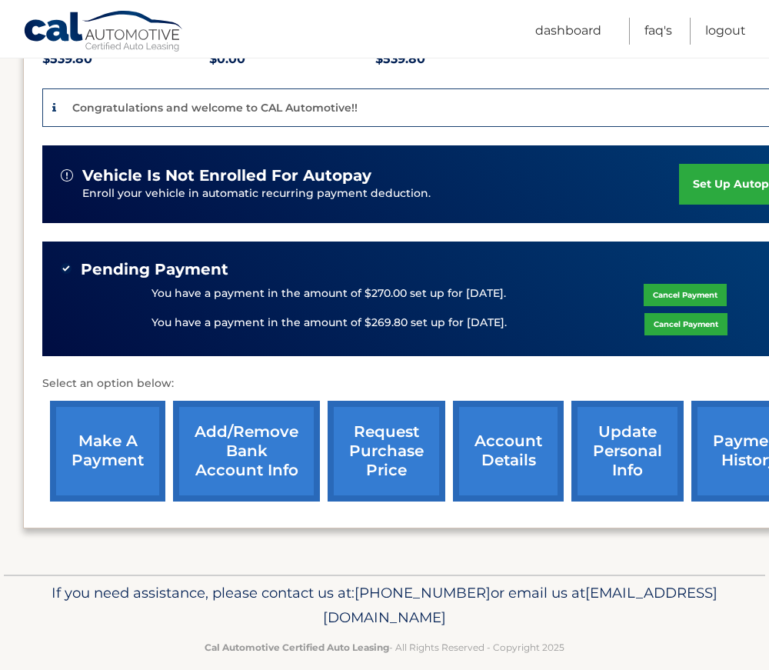 This screenshot has height=670, width=769. Describe the element at coordinates (66, 268) in the screenshot. I see `img: check-green.svg` at that location.